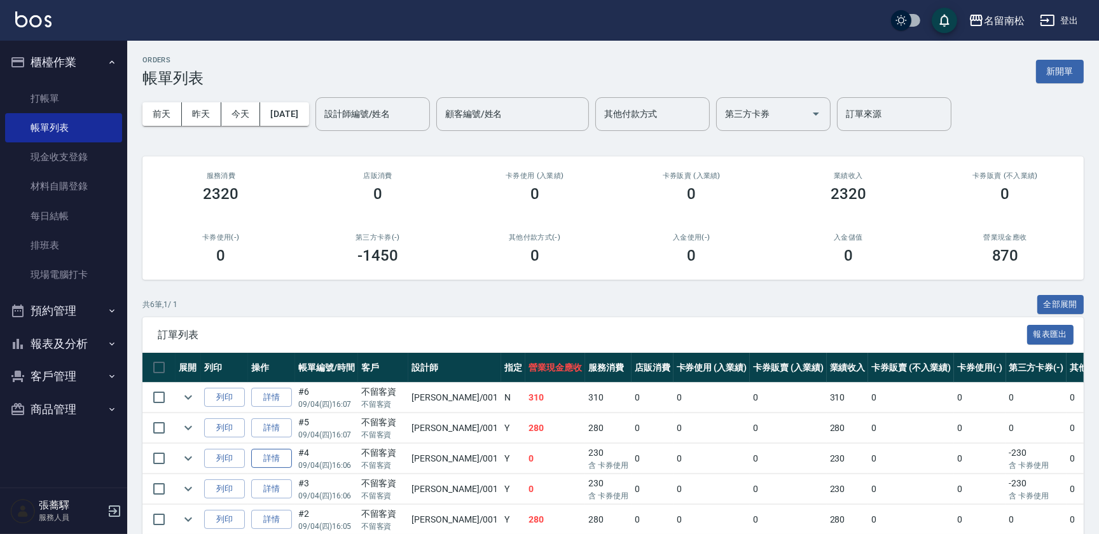 The image size is (1099, 534). I want to click on th: 操作, so click(271, 367).